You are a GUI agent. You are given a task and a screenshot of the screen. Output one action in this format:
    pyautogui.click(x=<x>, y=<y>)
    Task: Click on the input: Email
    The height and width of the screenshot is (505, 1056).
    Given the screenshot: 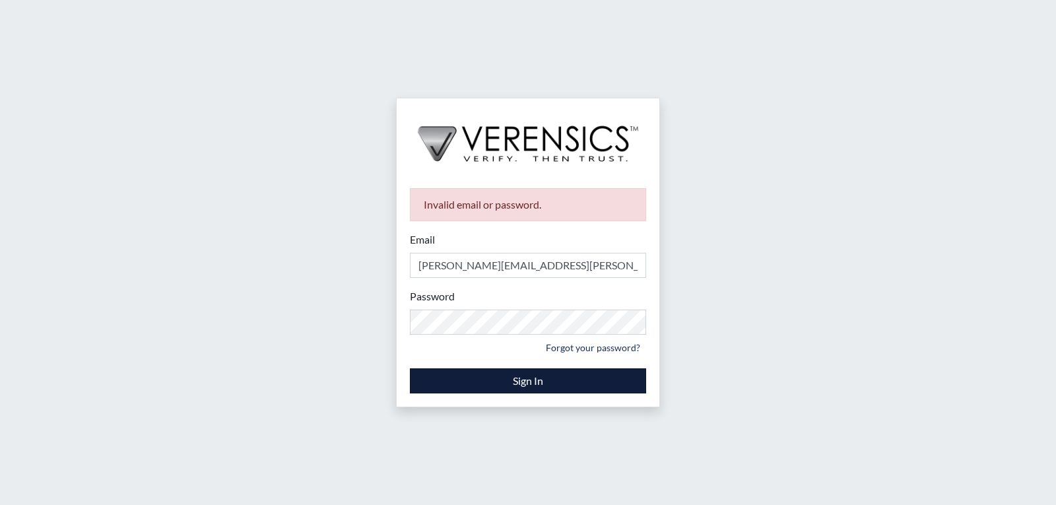 What is the action you would take?
    pyautogui.click(x=528, y=265)
    